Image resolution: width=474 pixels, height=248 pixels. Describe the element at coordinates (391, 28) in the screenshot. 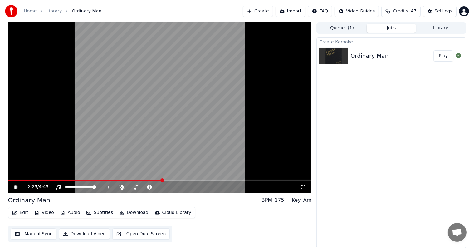

I see `button: Jobs` at that location.